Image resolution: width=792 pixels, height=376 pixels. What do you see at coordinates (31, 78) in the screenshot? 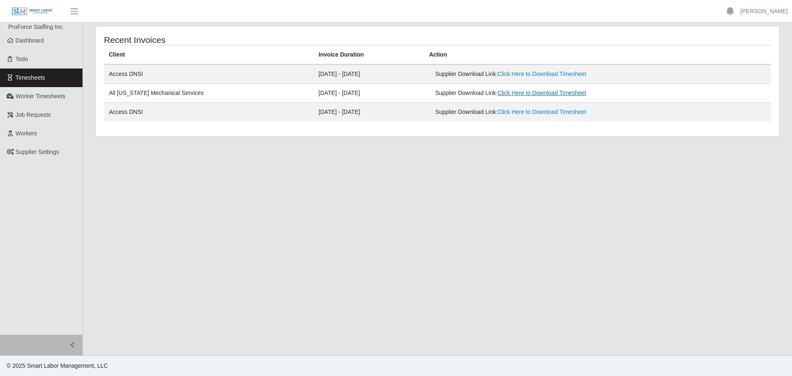
I see `span: Timesheets` at bounding box center [31, 78].